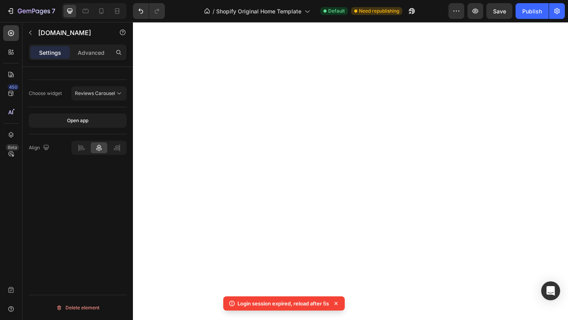 This screenshot has height=320, width=568. Describe the element at coordinates (499, 11) in the screenshot. I see `button: Save` at that location.